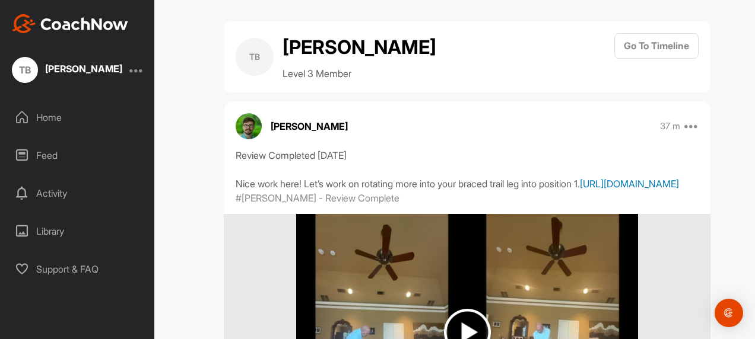 This screenshot has width=755, height=339. I want to click on a: Go To Timeline, so click(656, 57).